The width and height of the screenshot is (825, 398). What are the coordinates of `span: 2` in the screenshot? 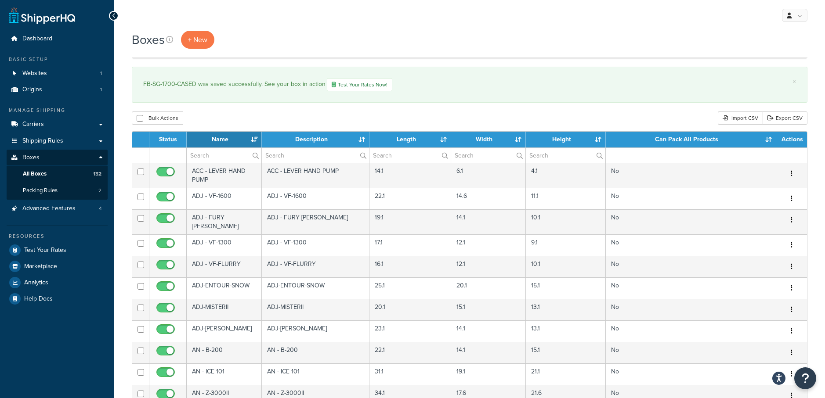 It's located at (100, 191).